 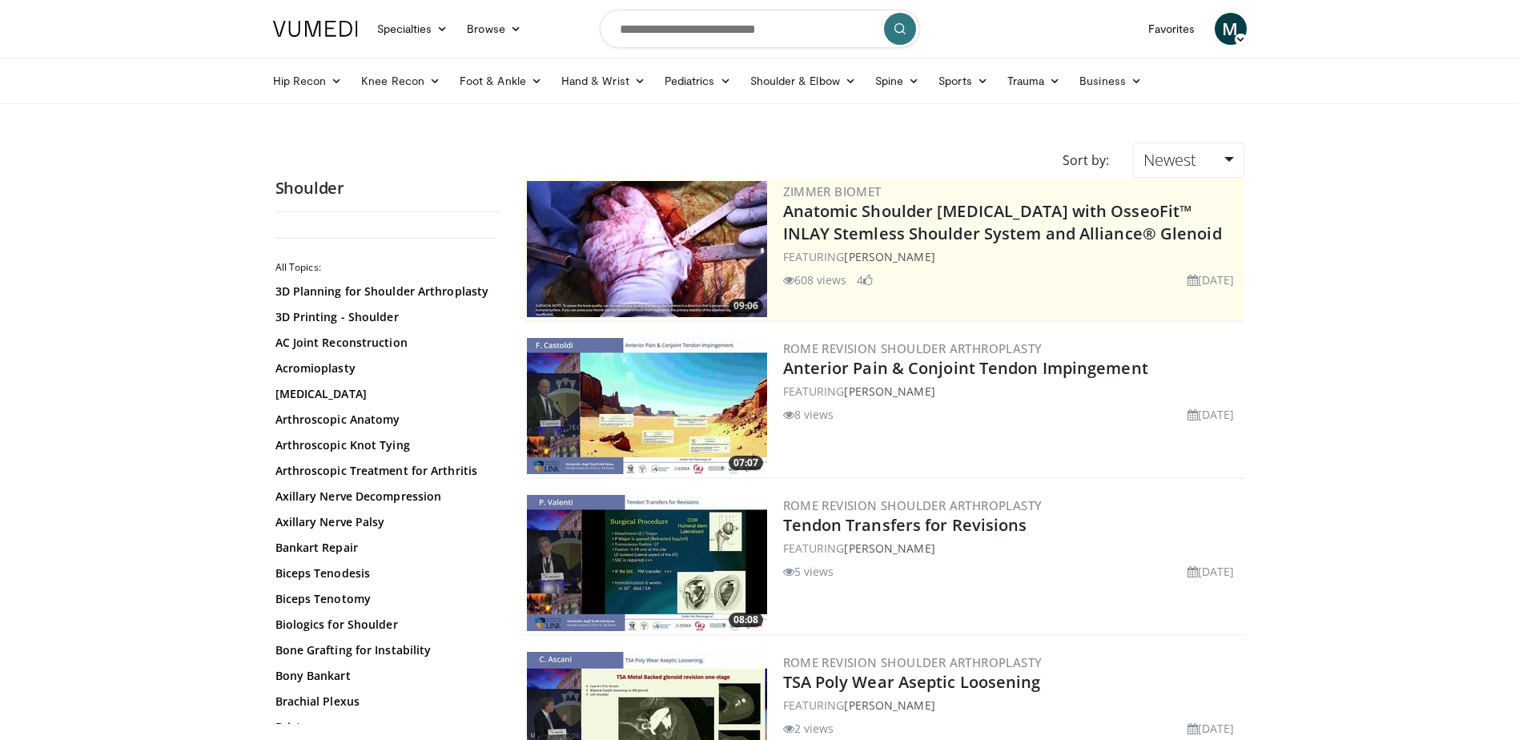 What do you see at coordinates (383, 445) in the screenshot?
I see `a: Arthroscopic Knot Tying` at bounding box center [383, 445].